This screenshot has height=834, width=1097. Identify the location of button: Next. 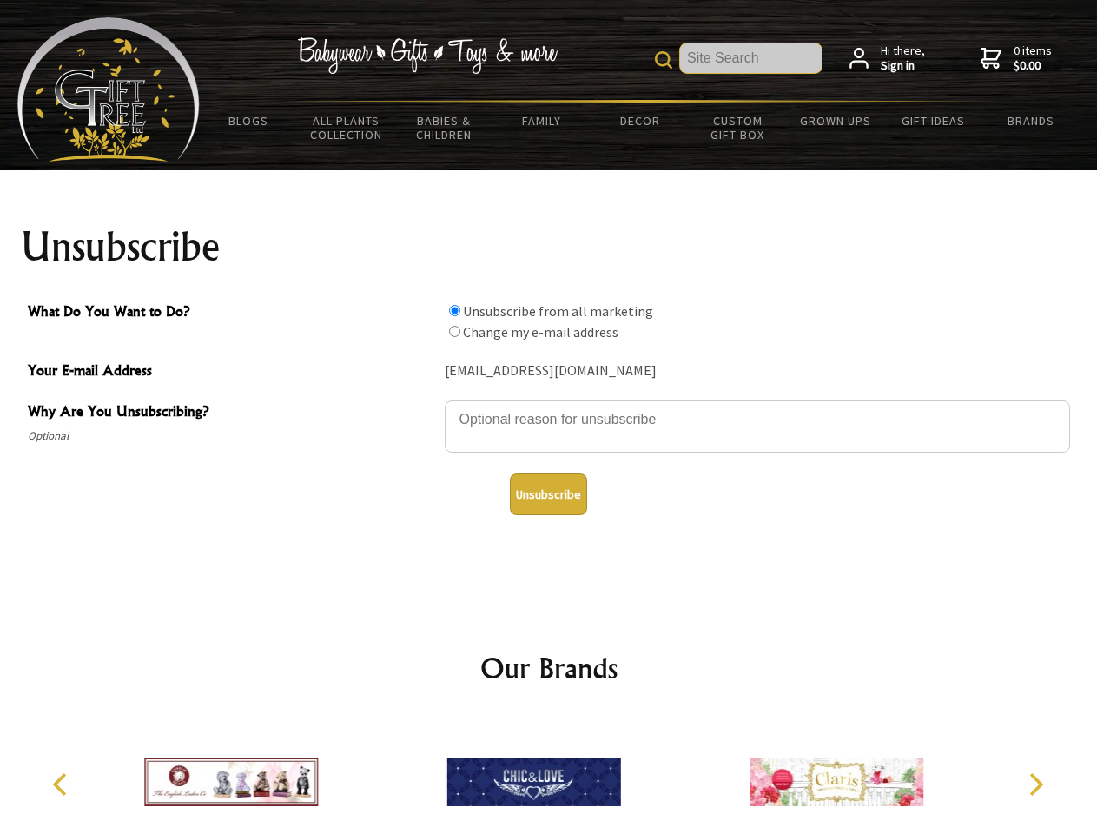
(1035, 784).